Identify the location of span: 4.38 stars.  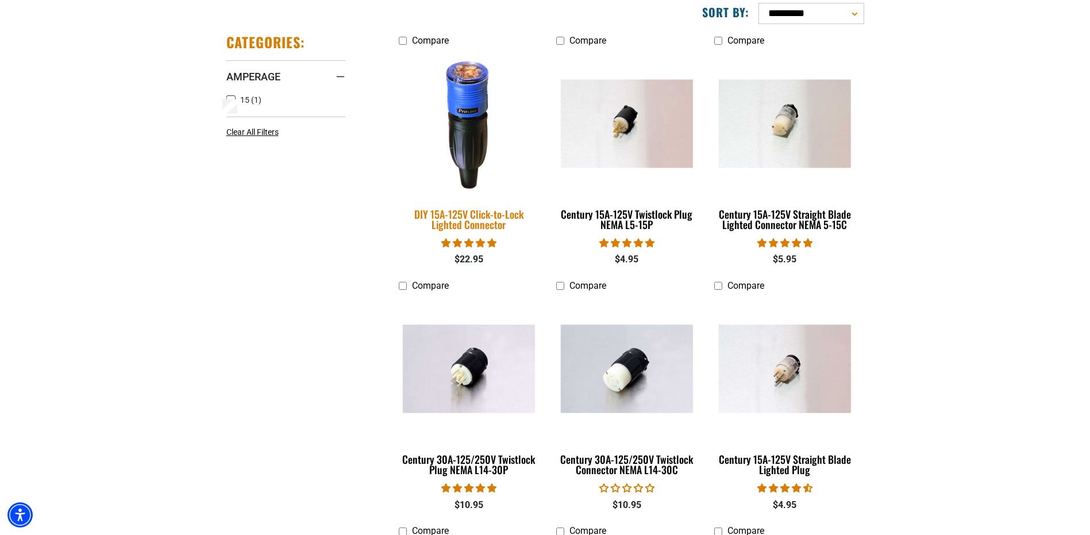
(785, 488).